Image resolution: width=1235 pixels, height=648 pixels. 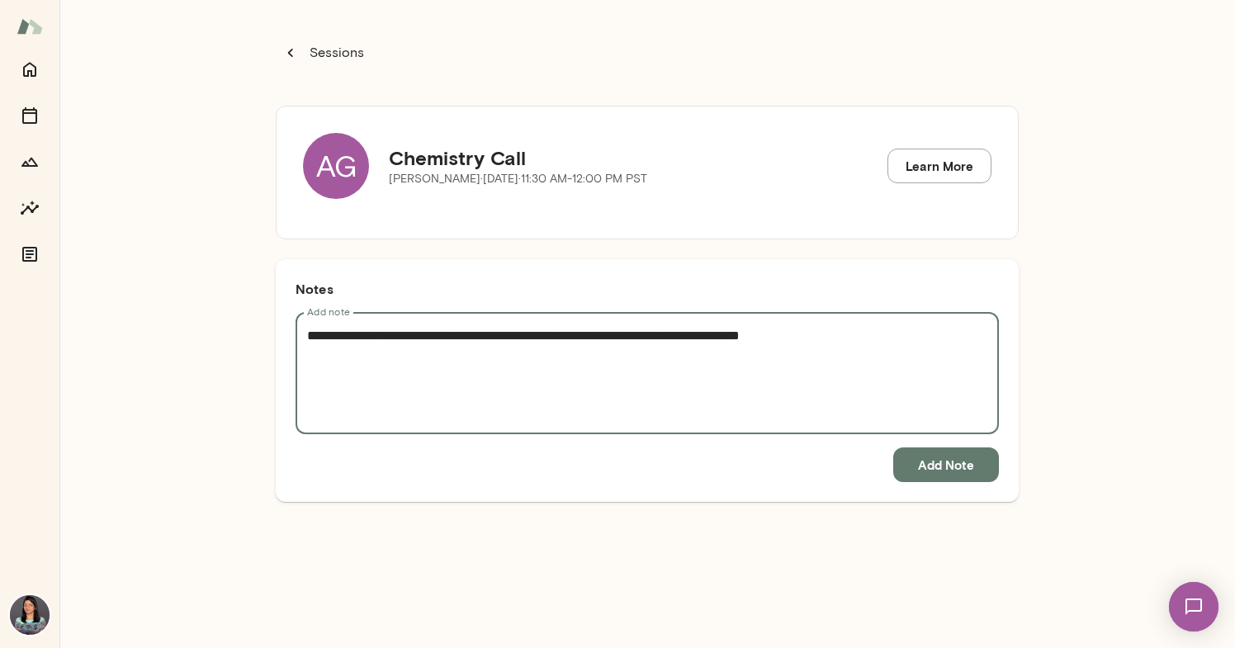 What do you see at coordinates (30, 208) in the screenshot?
I see `button: Insights` at bounding box center [30, 208].